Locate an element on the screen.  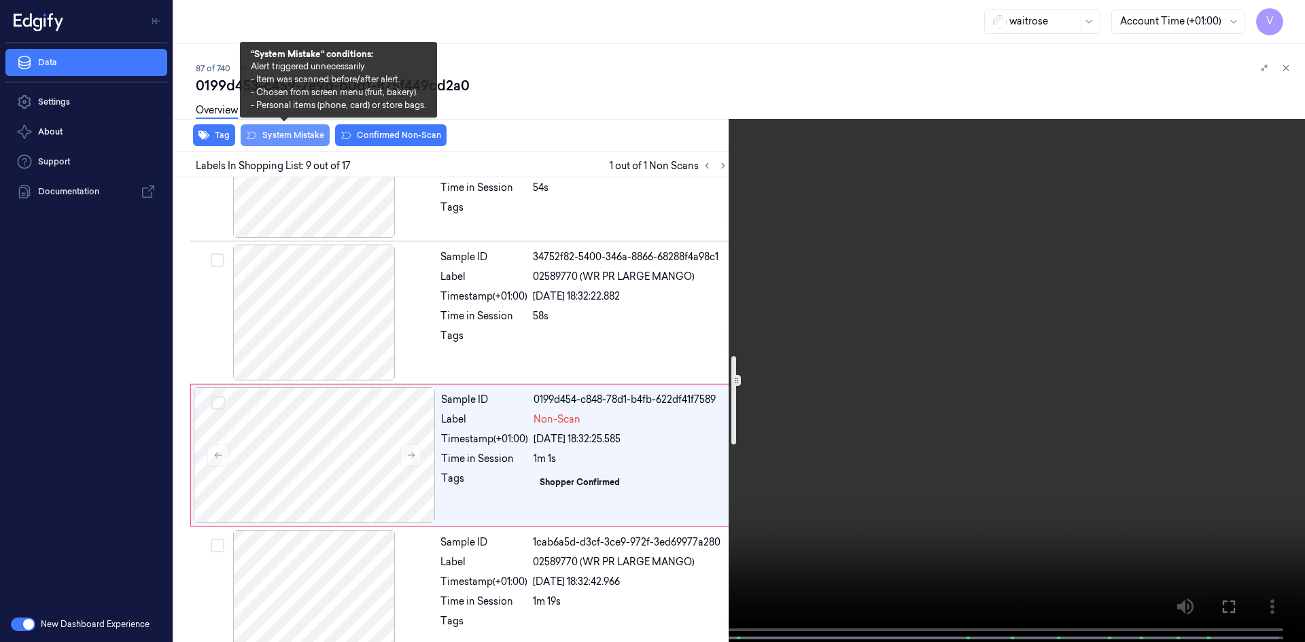
div: 1cab6a5d-d3cf-3ce9-972f-3ed69977a280 is located at coordinates (631, 542).